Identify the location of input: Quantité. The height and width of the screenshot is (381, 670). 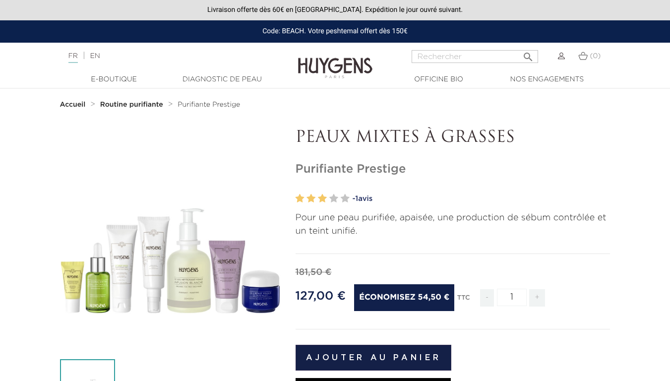
(512, 297).